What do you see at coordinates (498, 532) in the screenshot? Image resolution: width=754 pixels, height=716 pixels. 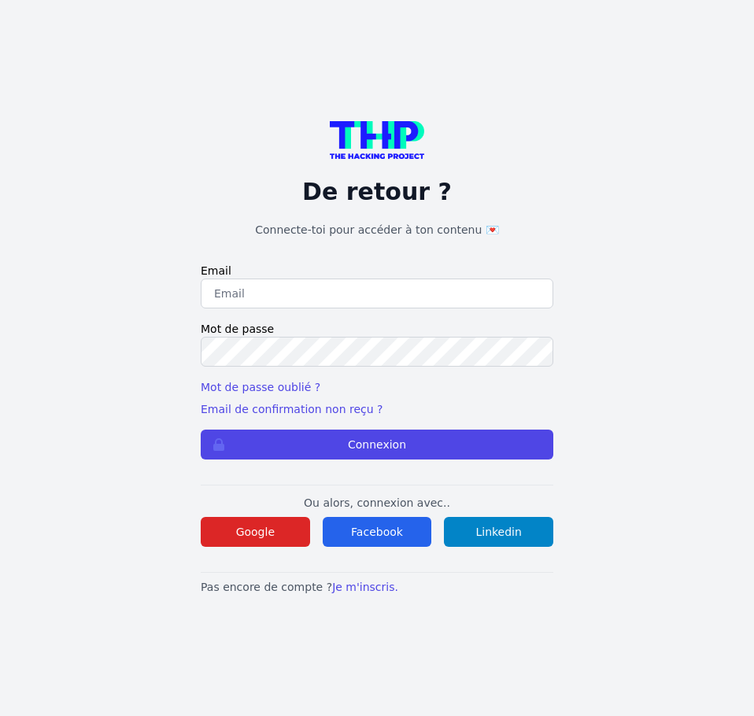 I see `a: Linkedin` at bounding box center [498, 532].